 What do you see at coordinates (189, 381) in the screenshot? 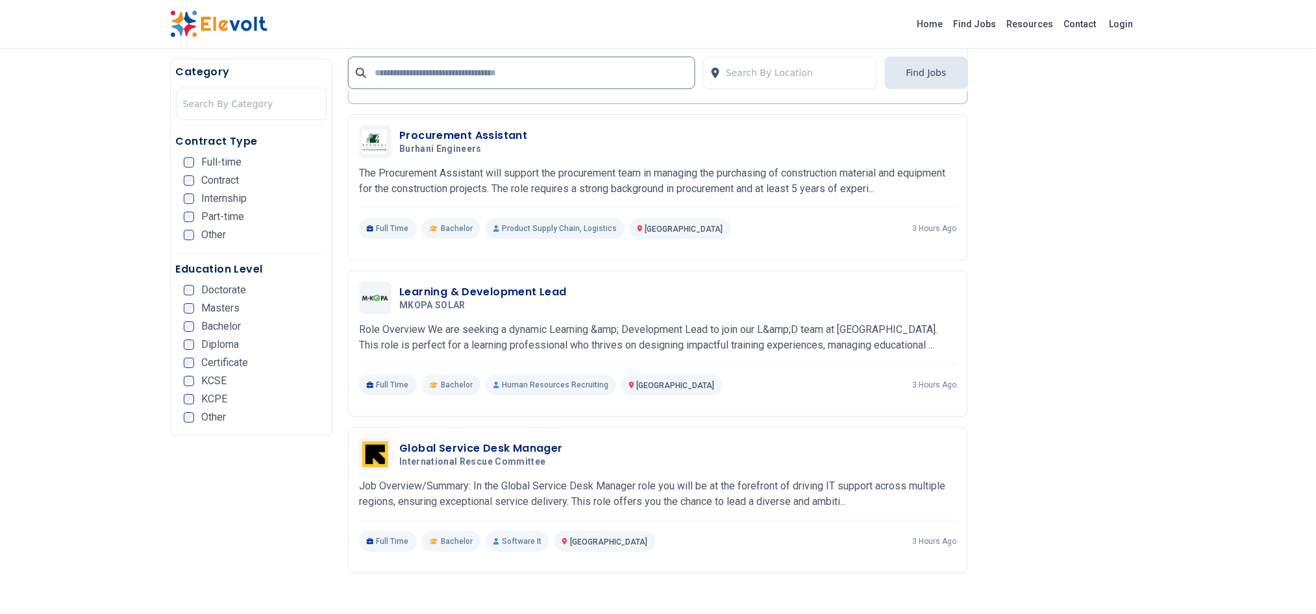
I see `input: KCSE` at bounding box center [189, 381].